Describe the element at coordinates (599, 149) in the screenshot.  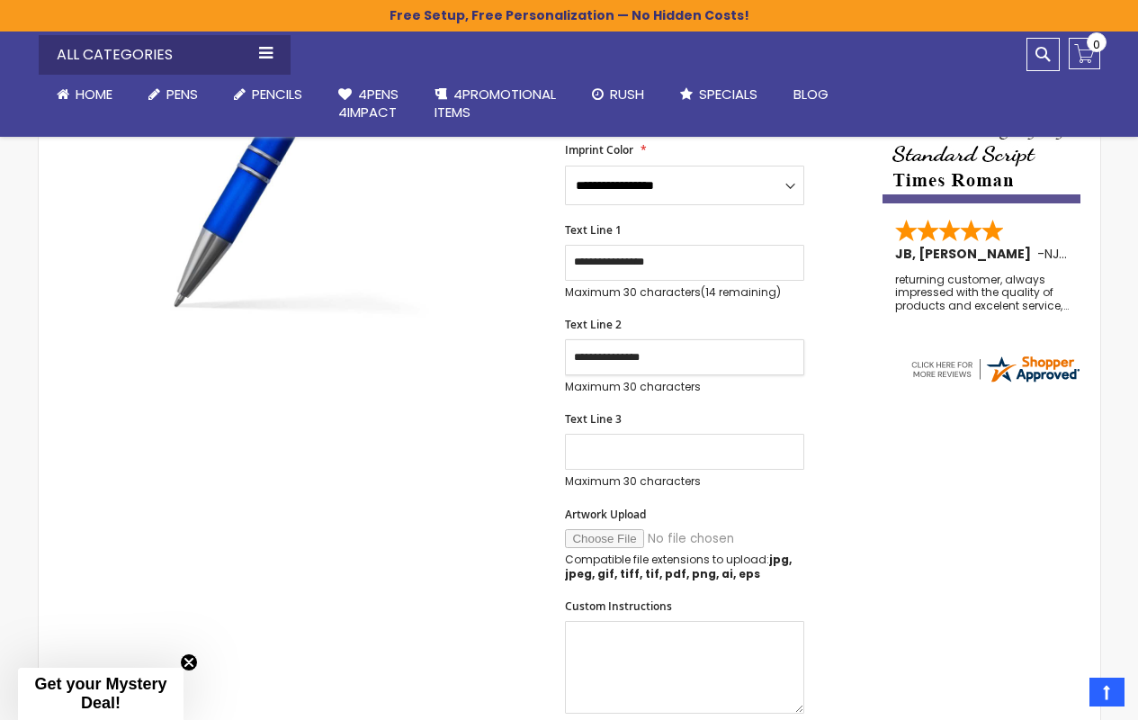
I see `span: Imprint Color` at that location.